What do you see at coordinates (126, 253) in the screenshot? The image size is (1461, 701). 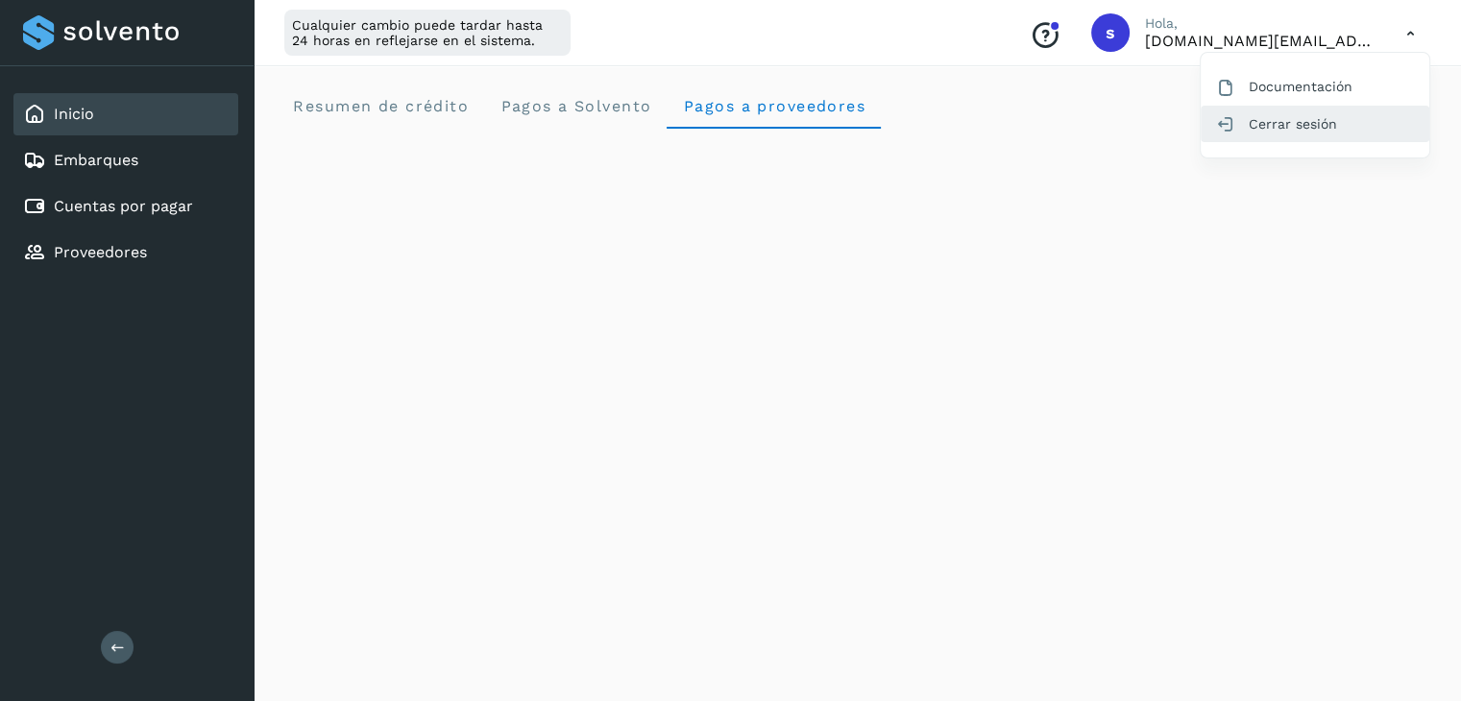 I see `div: Proveedores` at bounding box center [126, 253].